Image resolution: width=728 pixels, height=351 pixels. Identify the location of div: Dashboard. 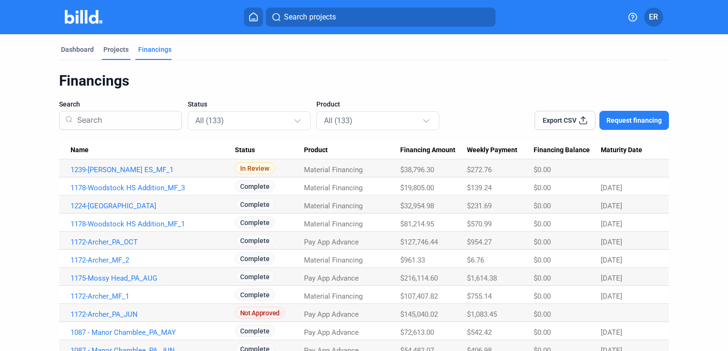
(77, 50).